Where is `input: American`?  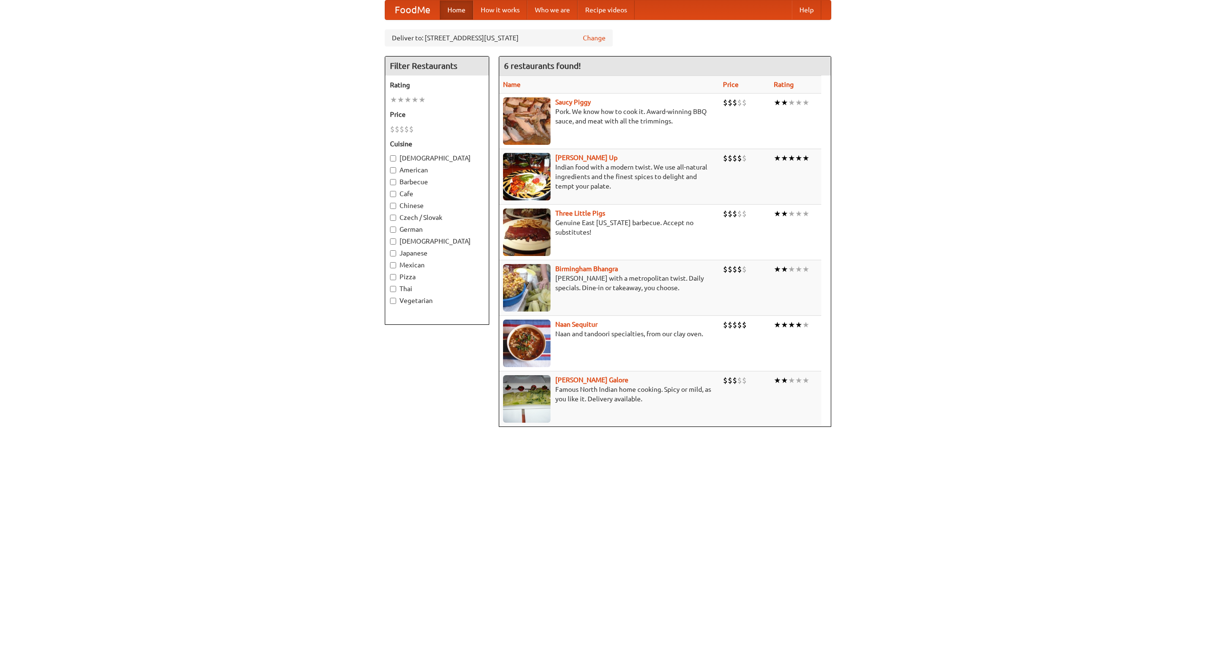
input: American is located at coordinates (393, 170).